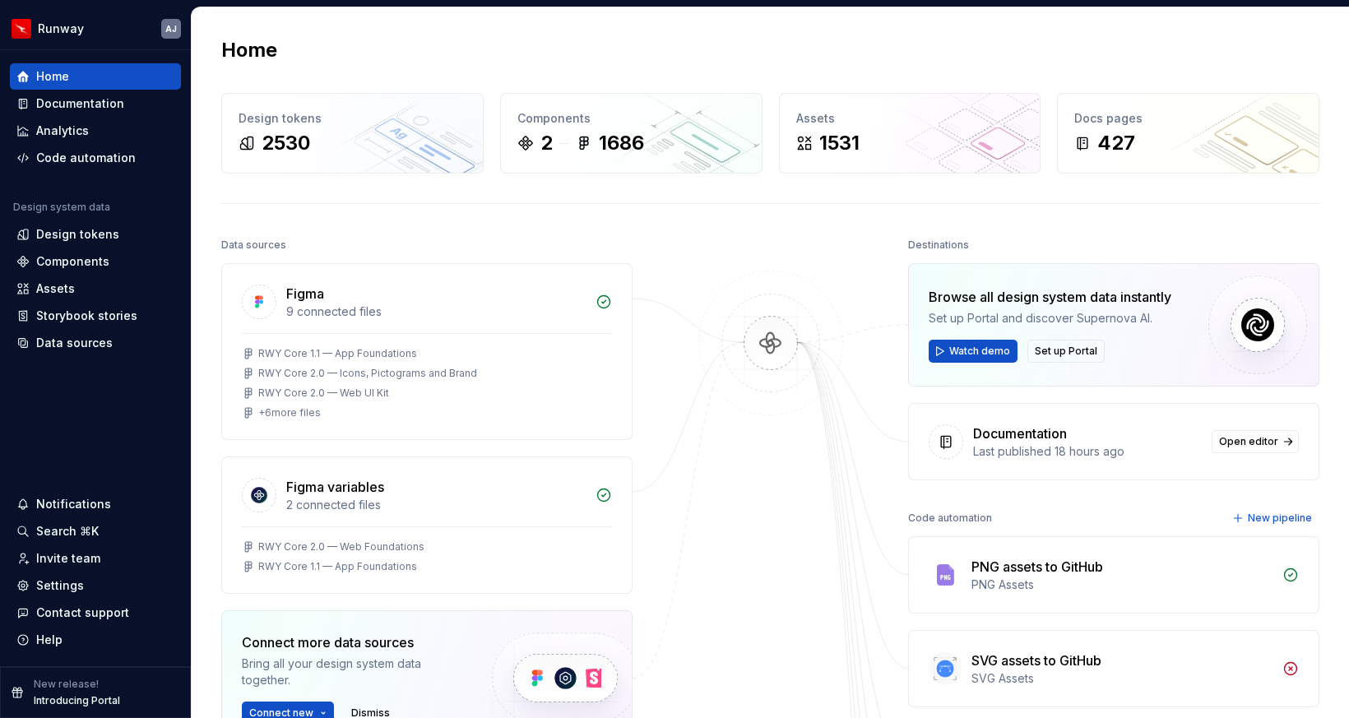 The image size is (1349, 718). What do you see at coordinates (68, 559) in the screenshot?
I see `div: Invite team` at bounding box center [68, 559].